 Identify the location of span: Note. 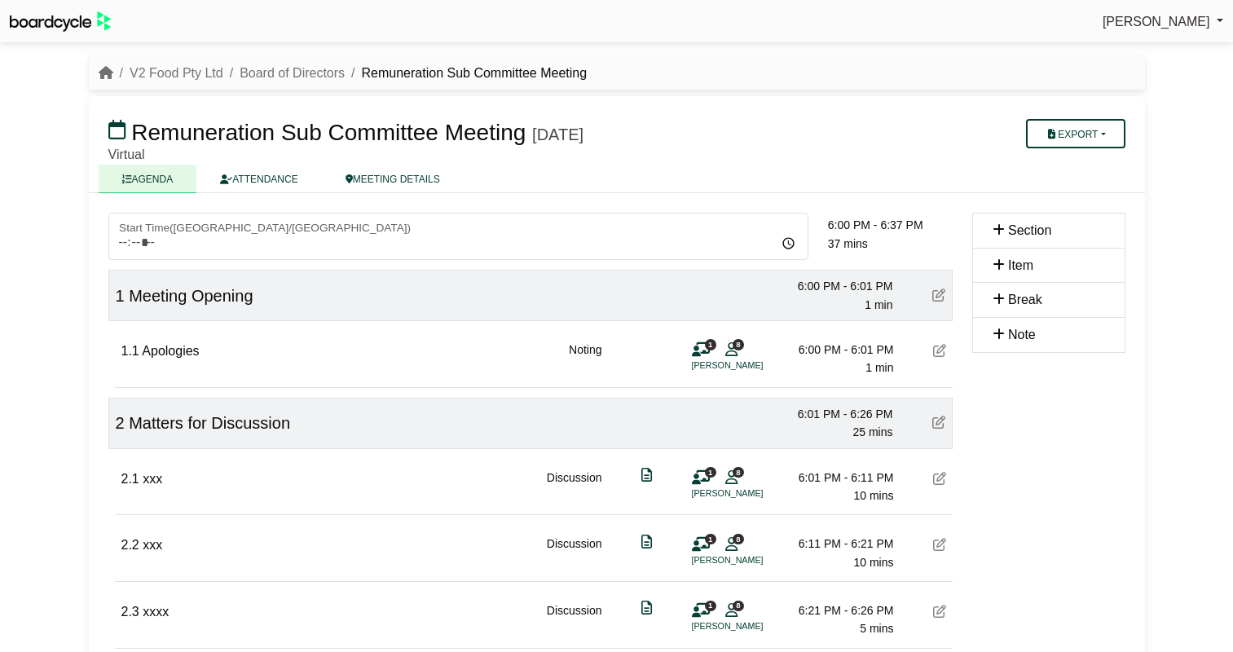
(1022, 334).